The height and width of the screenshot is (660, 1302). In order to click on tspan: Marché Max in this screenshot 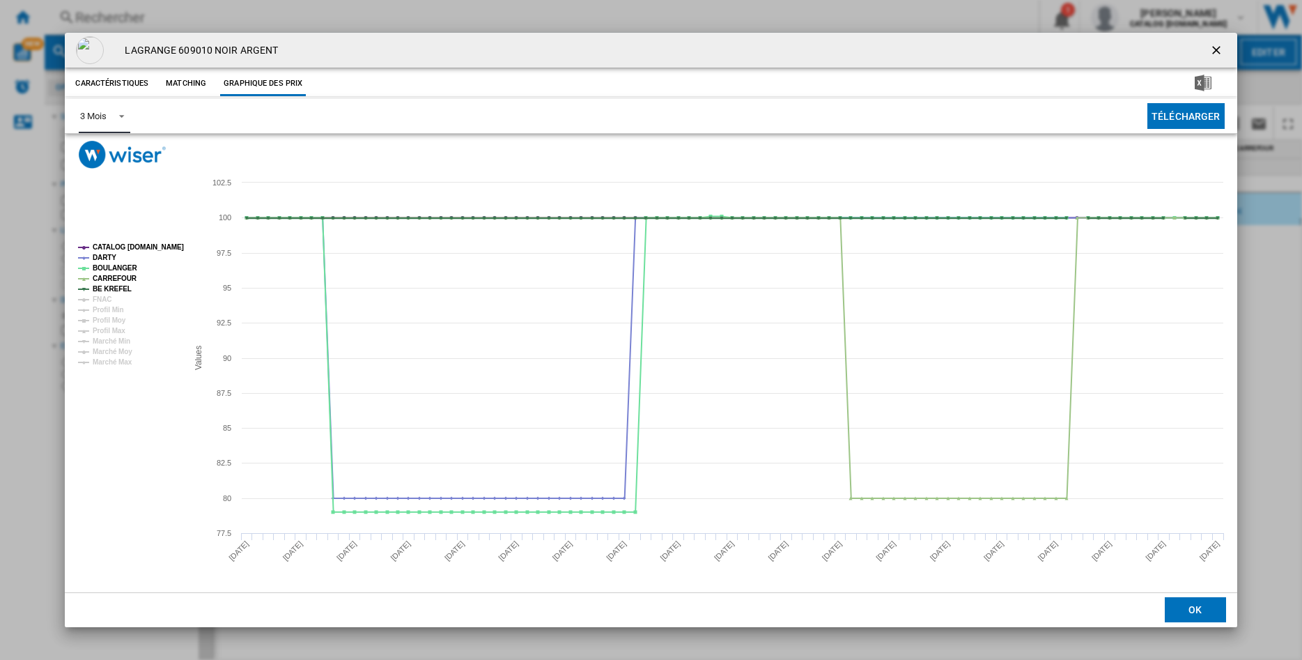, I will do `click(112, 361)`.